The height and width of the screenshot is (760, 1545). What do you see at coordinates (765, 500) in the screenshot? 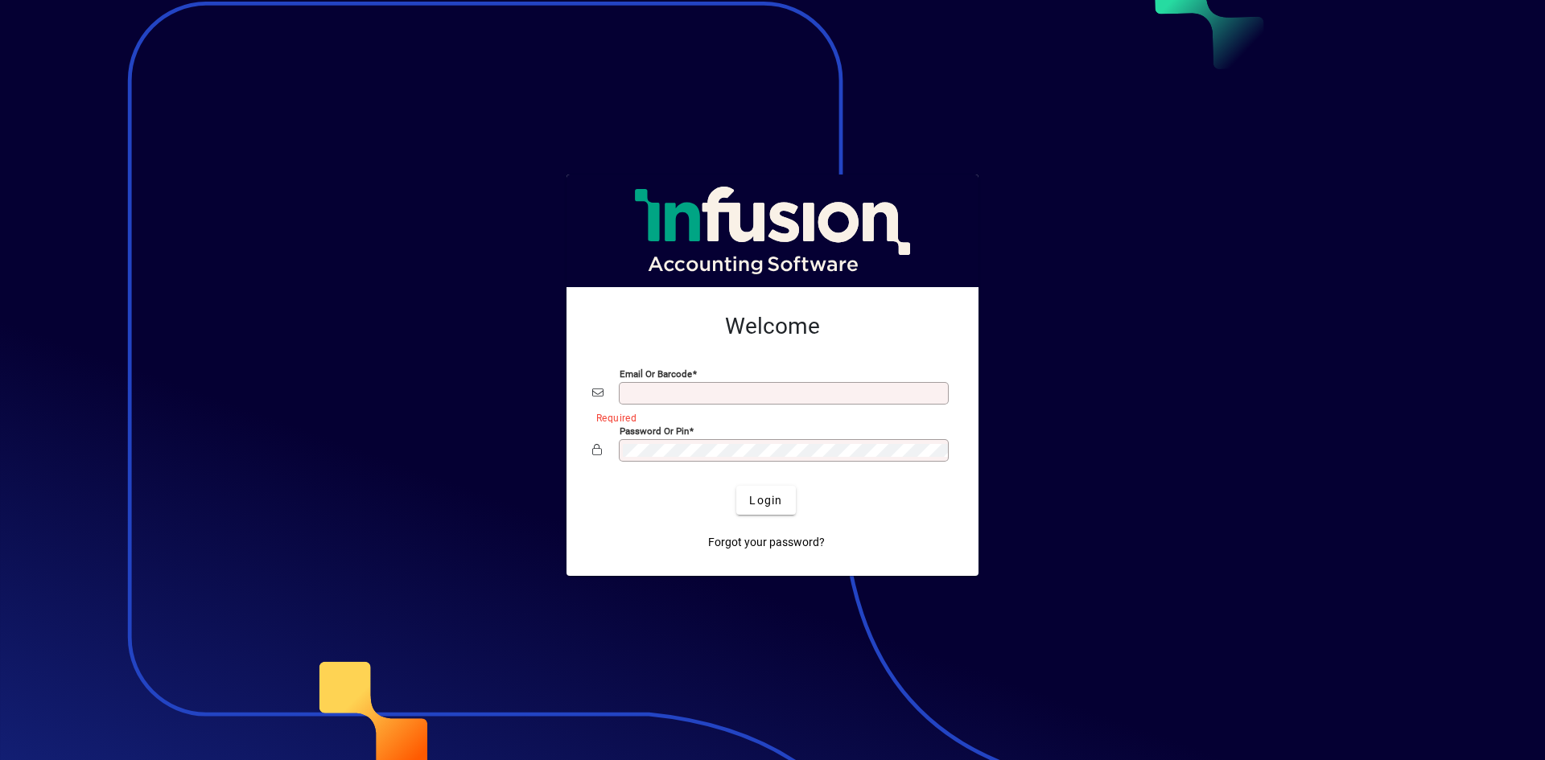
I see `button: Login` at bounding box center [765, 500].